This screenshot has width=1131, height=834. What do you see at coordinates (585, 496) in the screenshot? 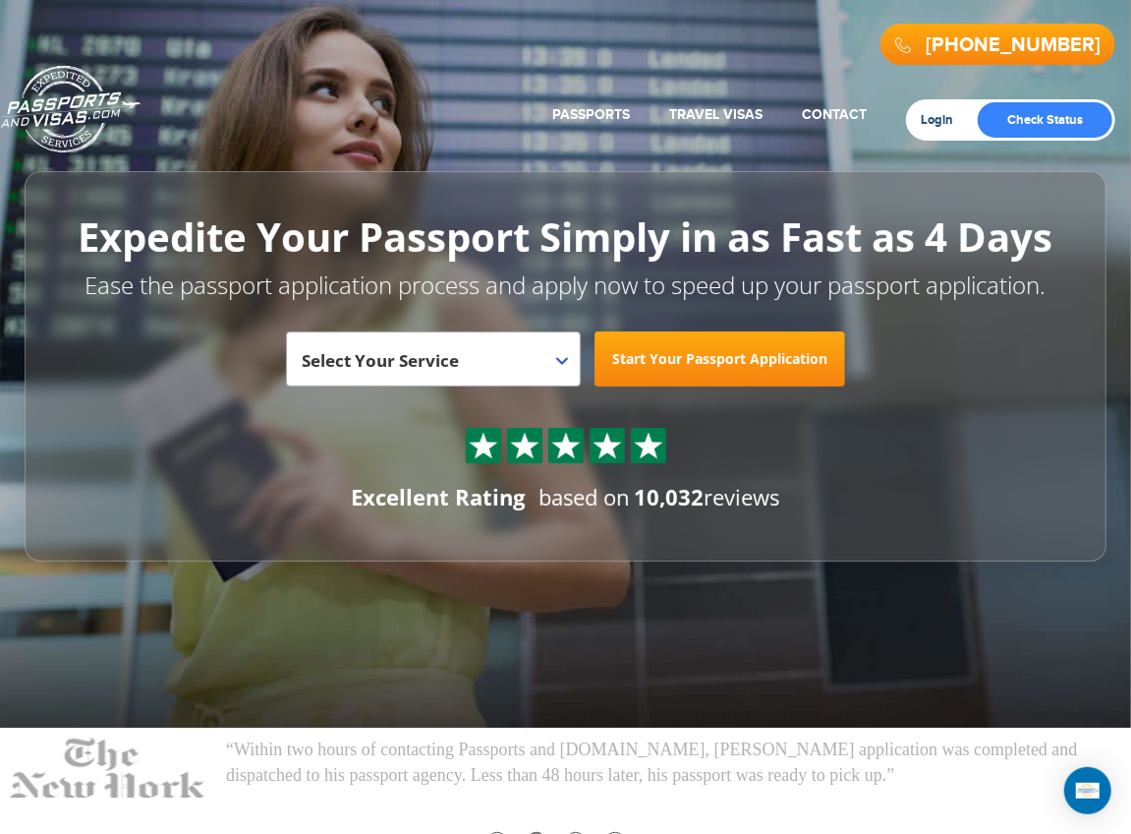
I see `span: based on` at bounding box center [585, 496].